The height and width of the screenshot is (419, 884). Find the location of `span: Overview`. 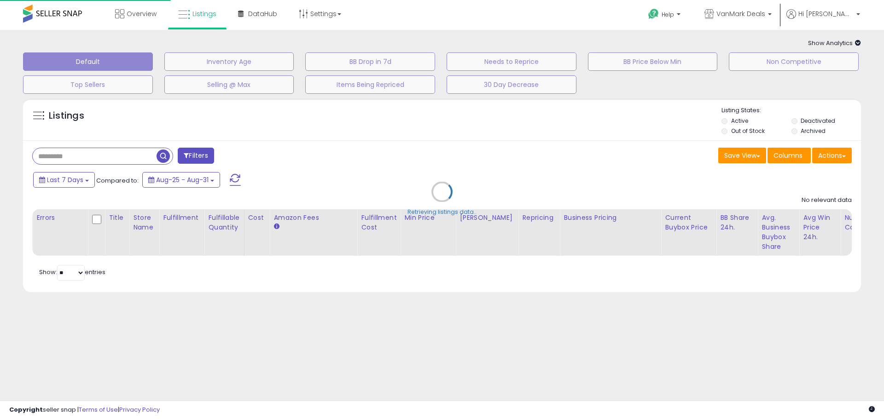

span: Overview is located at coordinates (141, 14).